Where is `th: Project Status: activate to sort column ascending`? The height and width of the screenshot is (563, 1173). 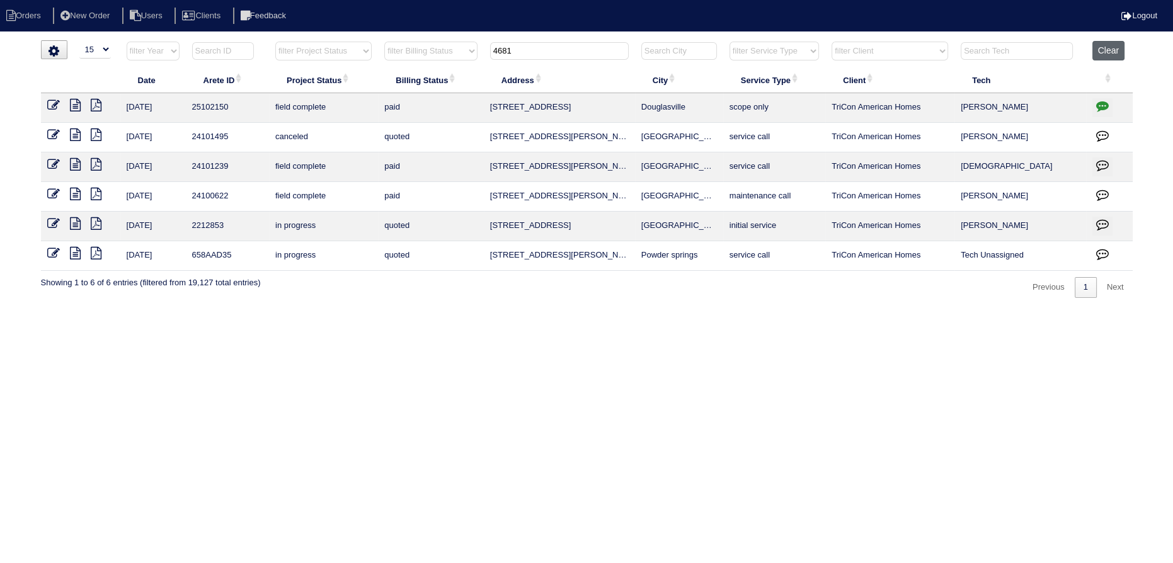
th: Project Status: activate to sort column ascending is located at coordinates (323, 80).